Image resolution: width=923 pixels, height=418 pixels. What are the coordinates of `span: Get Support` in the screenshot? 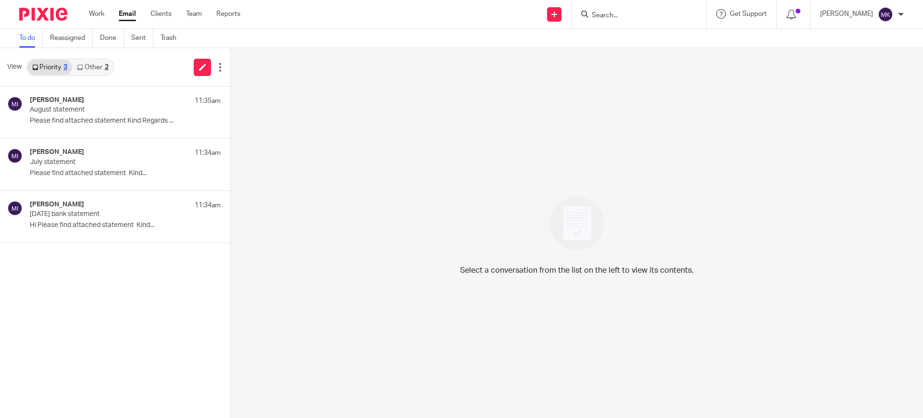 It's located at (748, 14).